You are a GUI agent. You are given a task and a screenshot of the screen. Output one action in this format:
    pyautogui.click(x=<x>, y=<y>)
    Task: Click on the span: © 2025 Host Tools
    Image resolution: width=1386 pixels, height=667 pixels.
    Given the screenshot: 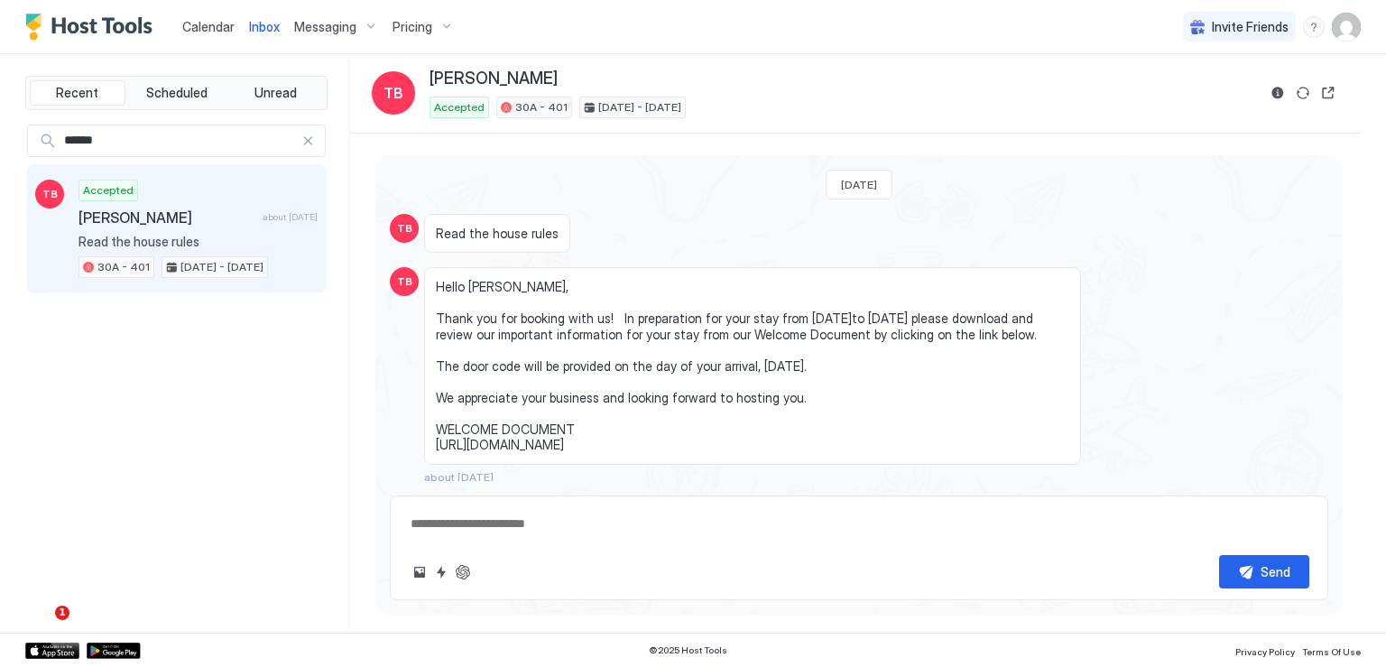 What is the action you would take?
    pyautogui.click(x=687, y=650)
    